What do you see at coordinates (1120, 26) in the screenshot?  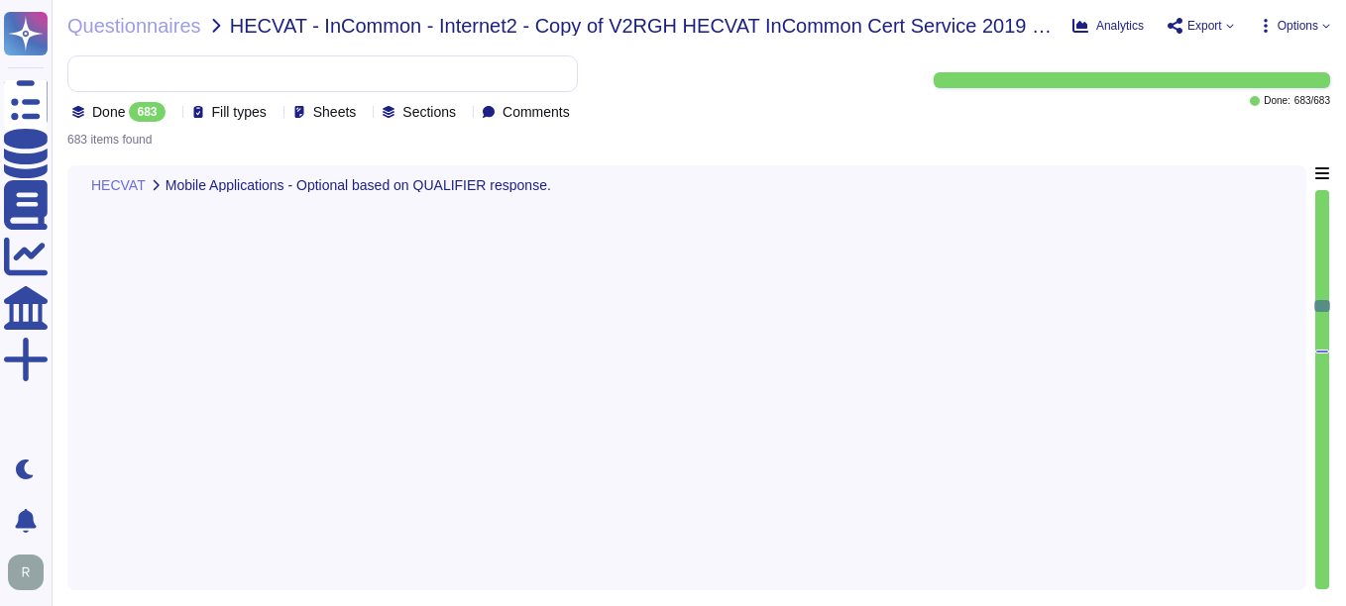 I see `span: Analytics` at bounding box center [1120, 26].